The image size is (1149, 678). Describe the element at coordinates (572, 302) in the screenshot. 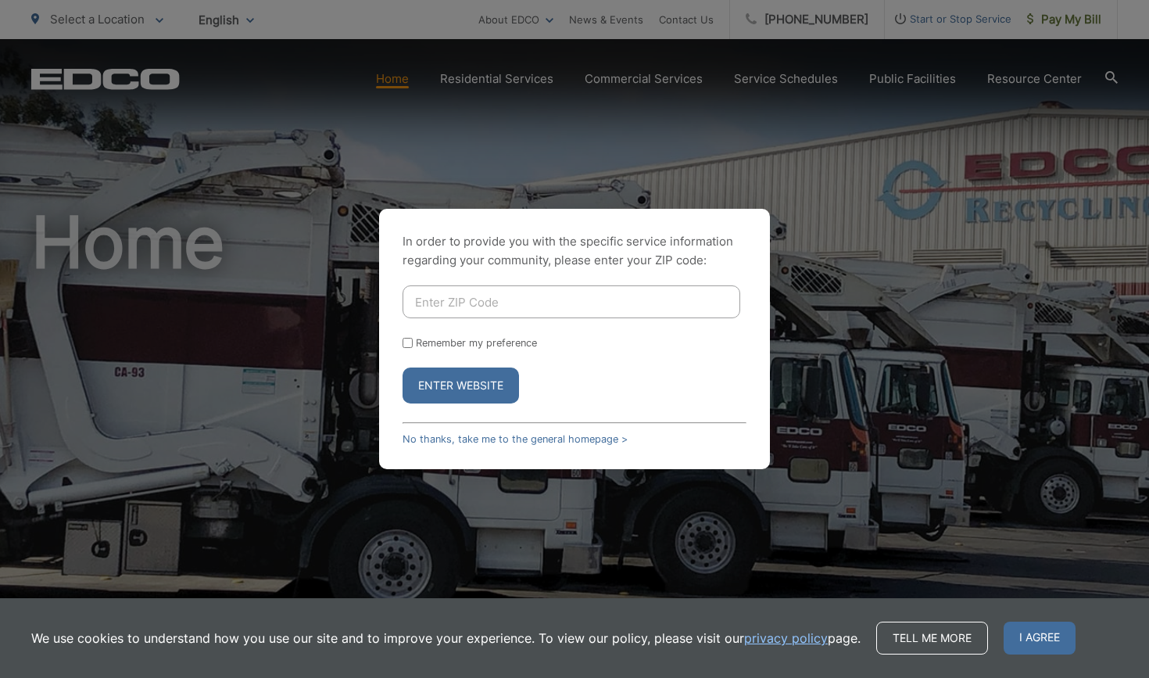

I see `input: Enter ZIP Code` at that location.